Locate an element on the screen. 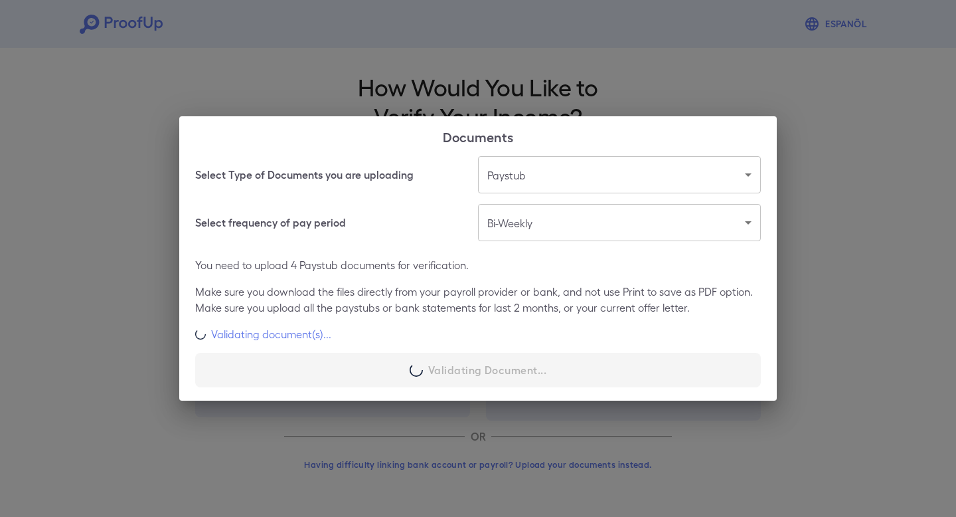  h2: Documents is located at coordinates (478, 136).